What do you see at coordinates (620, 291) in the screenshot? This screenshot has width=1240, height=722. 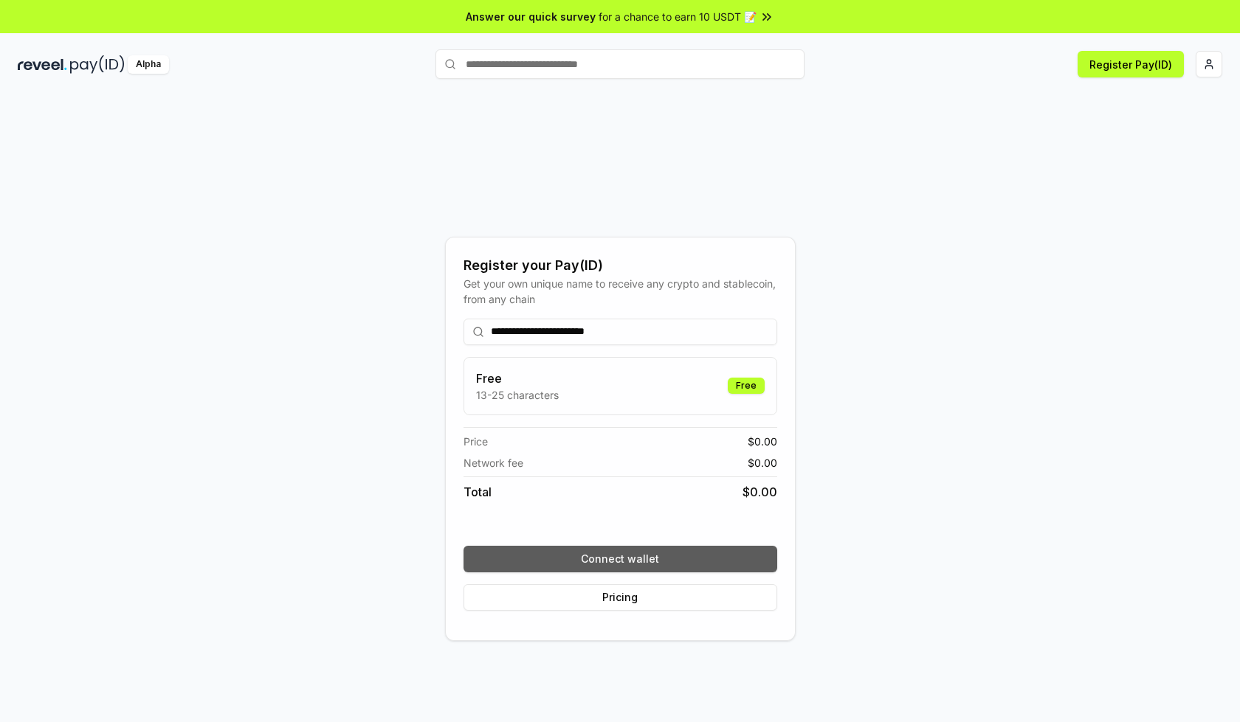 I see `div: Get your own unique name to receive any crypto and stablecoin, from any chain` at bounding box center [620, 291].